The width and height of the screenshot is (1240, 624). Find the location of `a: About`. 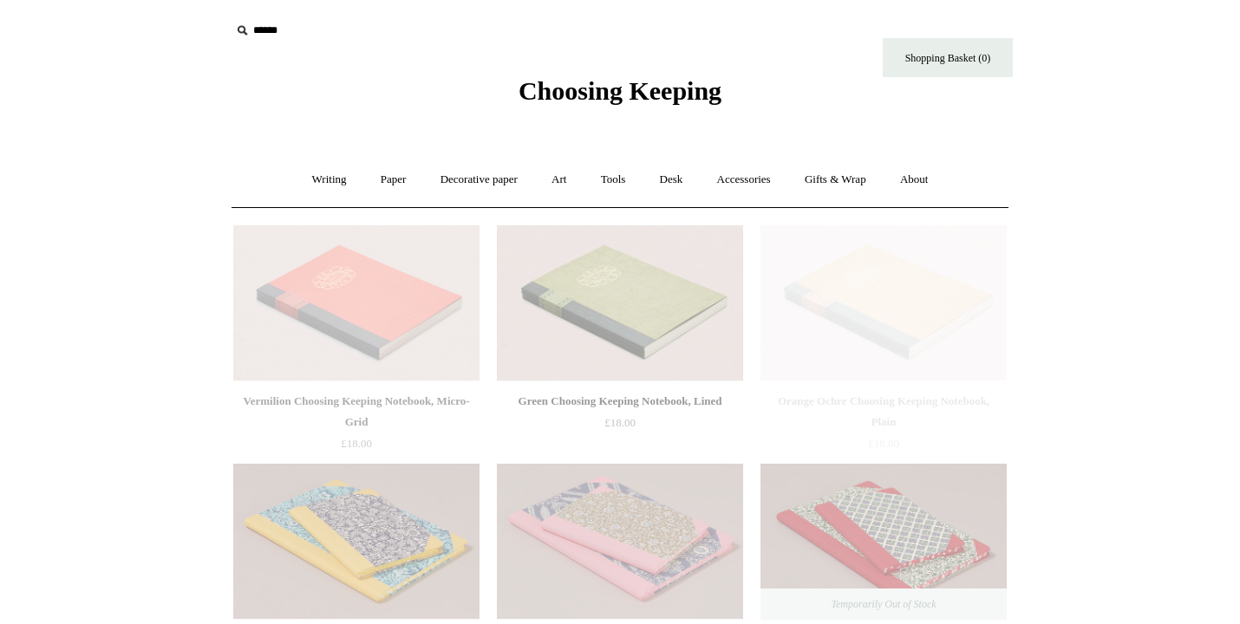

a: About is located at coordinates (914, 179).